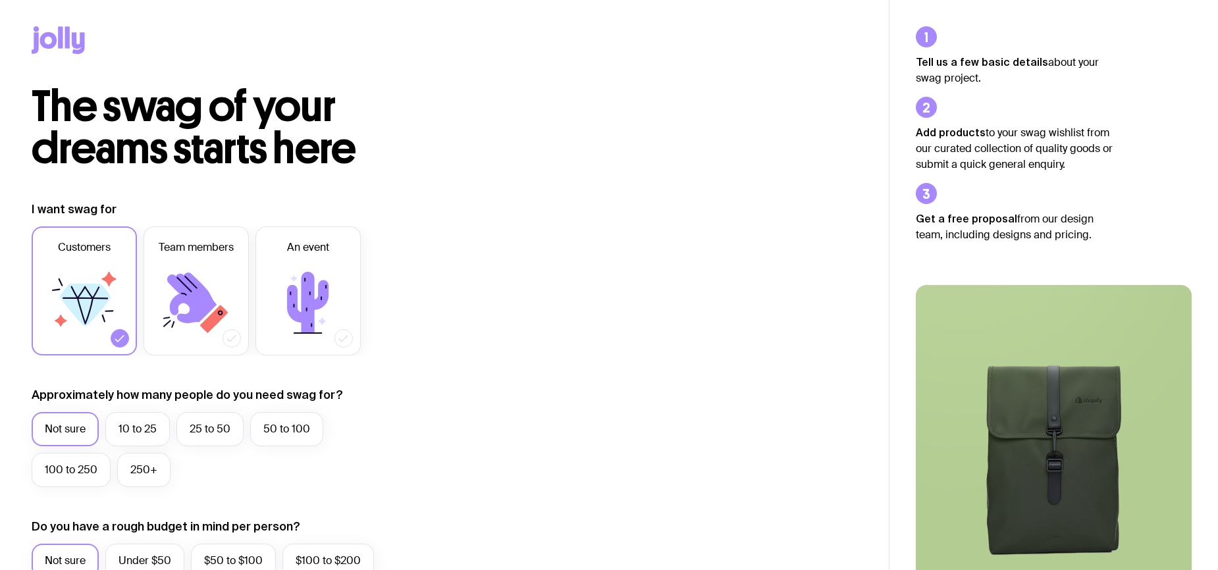  Describe the element at coordinates (982, 62) in the screenshot. I see `strong: Tell us a few basic details` at that location.